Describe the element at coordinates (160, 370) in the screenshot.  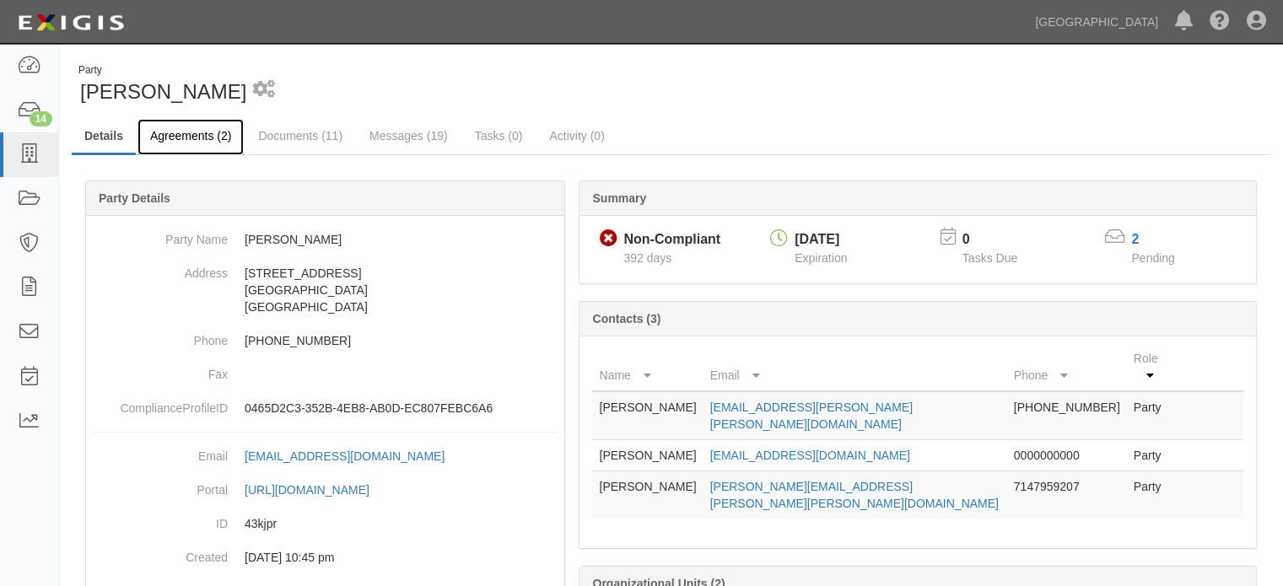
I see `dt: Fax` at that location.